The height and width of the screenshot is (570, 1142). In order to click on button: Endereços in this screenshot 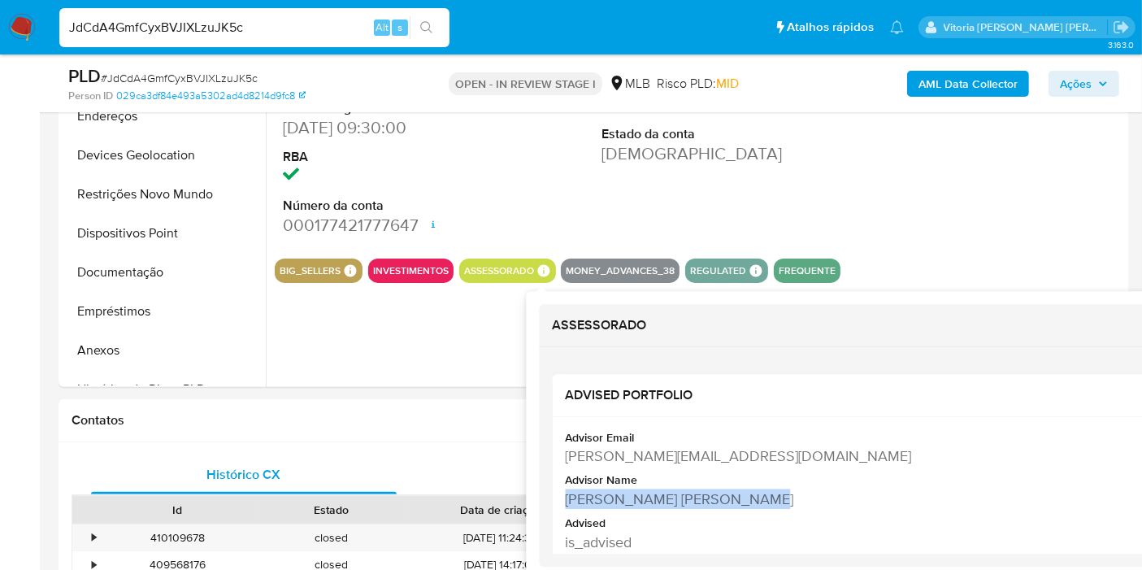, I will do `click(164, 116)`.